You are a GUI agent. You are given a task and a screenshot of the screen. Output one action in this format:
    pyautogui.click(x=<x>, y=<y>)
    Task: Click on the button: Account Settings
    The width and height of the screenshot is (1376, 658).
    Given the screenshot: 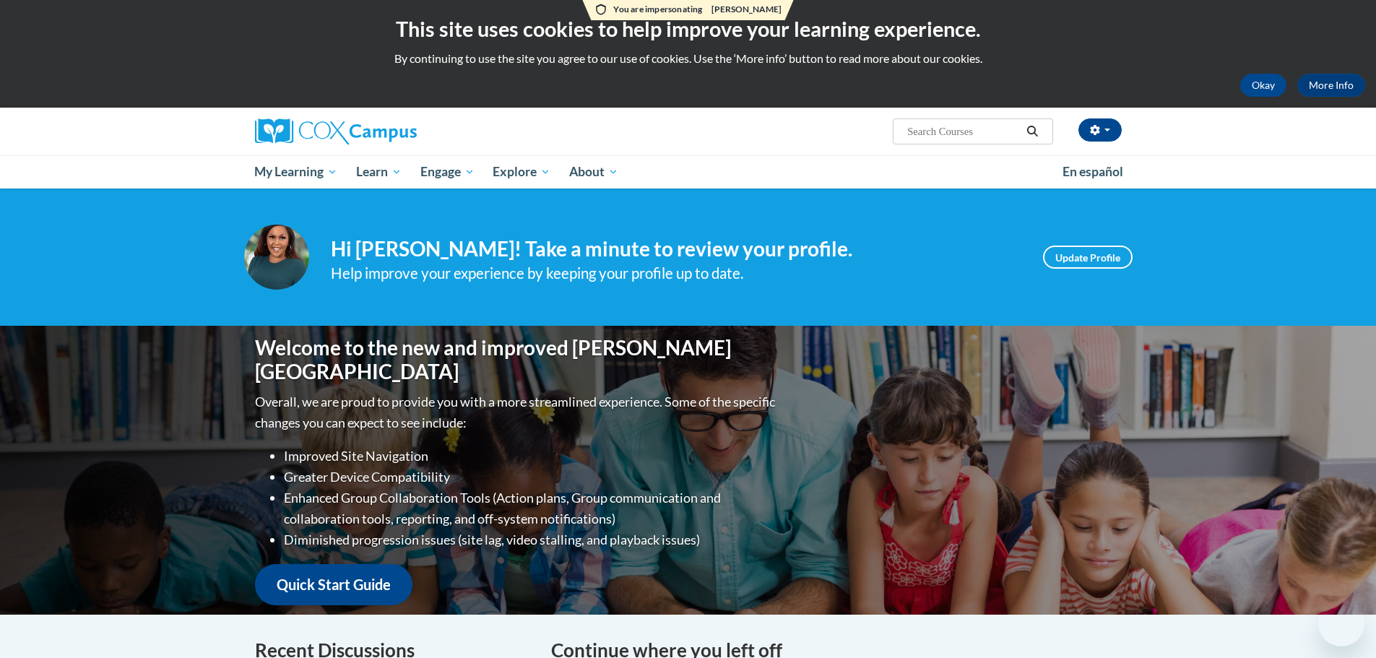 What is the action you would take?
    pyautogui.click(x=1100, y=130)
    